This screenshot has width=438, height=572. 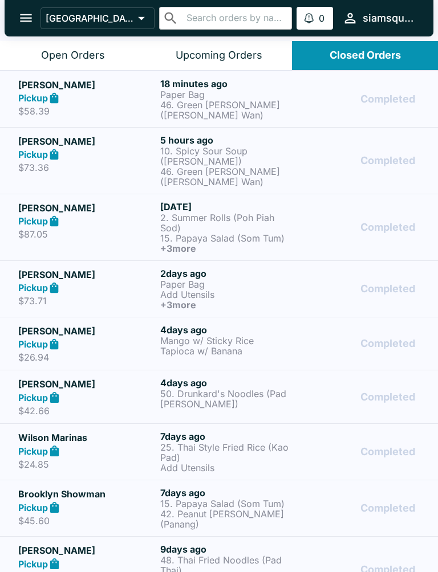 What do you see at coordinates (87, 494) in the screenshot?
I see `h5: Brooklyn Showman` at bounding box center [87, 494].